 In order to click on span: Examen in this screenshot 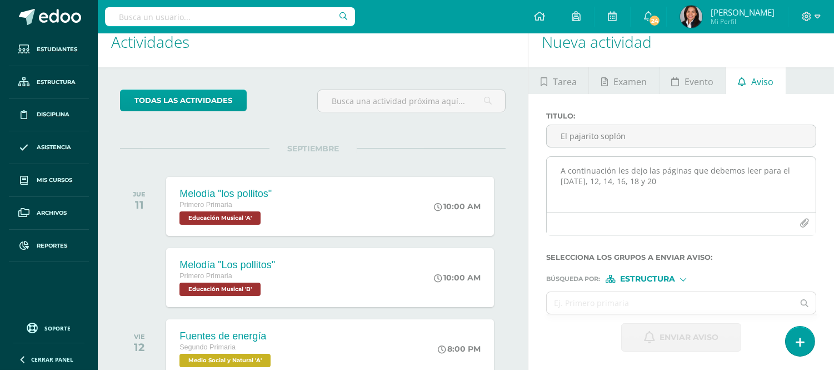, I will do `click(630, 82)`.